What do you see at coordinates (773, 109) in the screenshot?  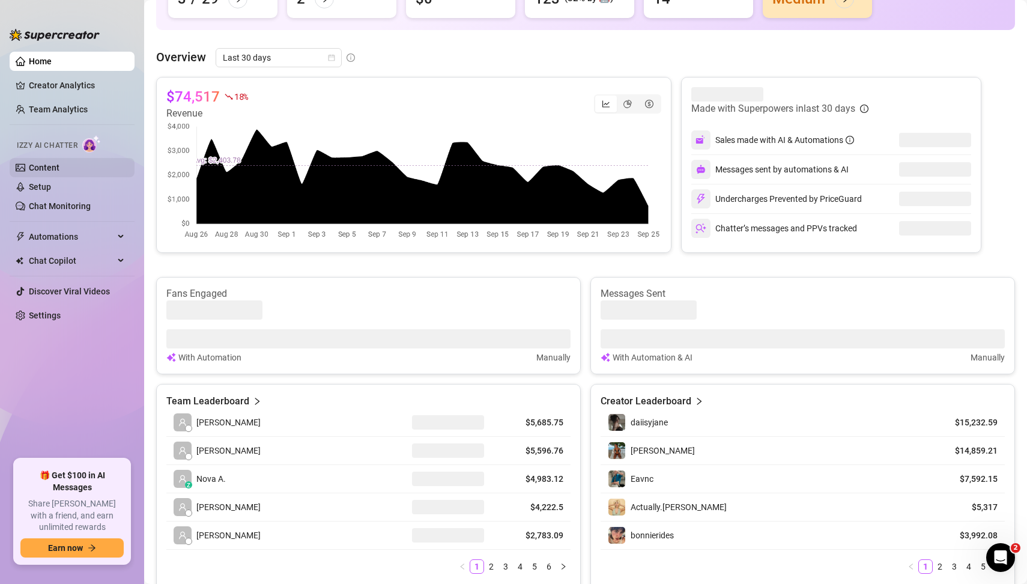 I see `article: Made with Superpowers in last 30 days` at bounding box center [773, 109].